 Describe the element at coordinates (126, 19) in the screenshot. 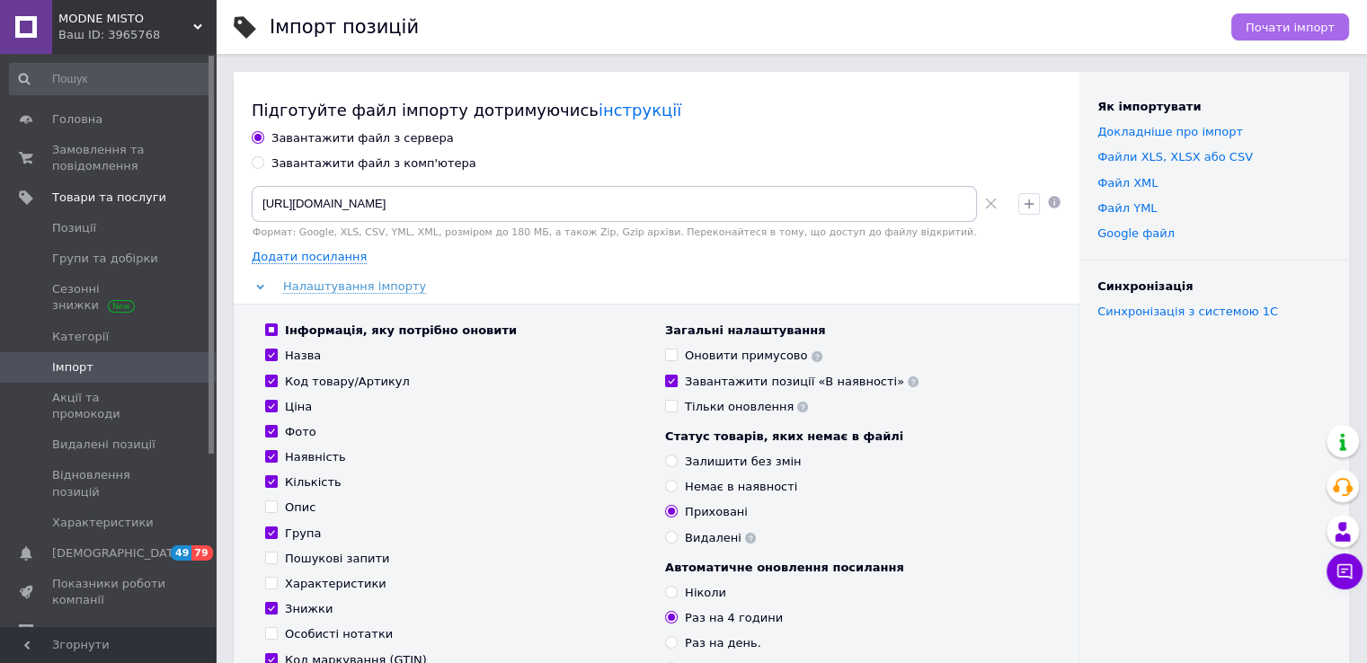

I see `span: MODNE MISTO` at that location.